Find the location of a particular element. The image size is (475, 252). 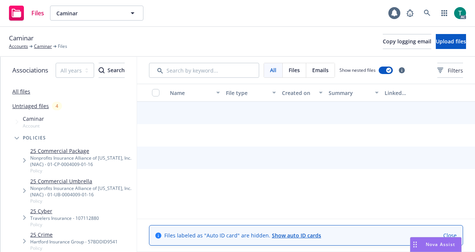

span: Show nested files is located at coordinates (357, 70).